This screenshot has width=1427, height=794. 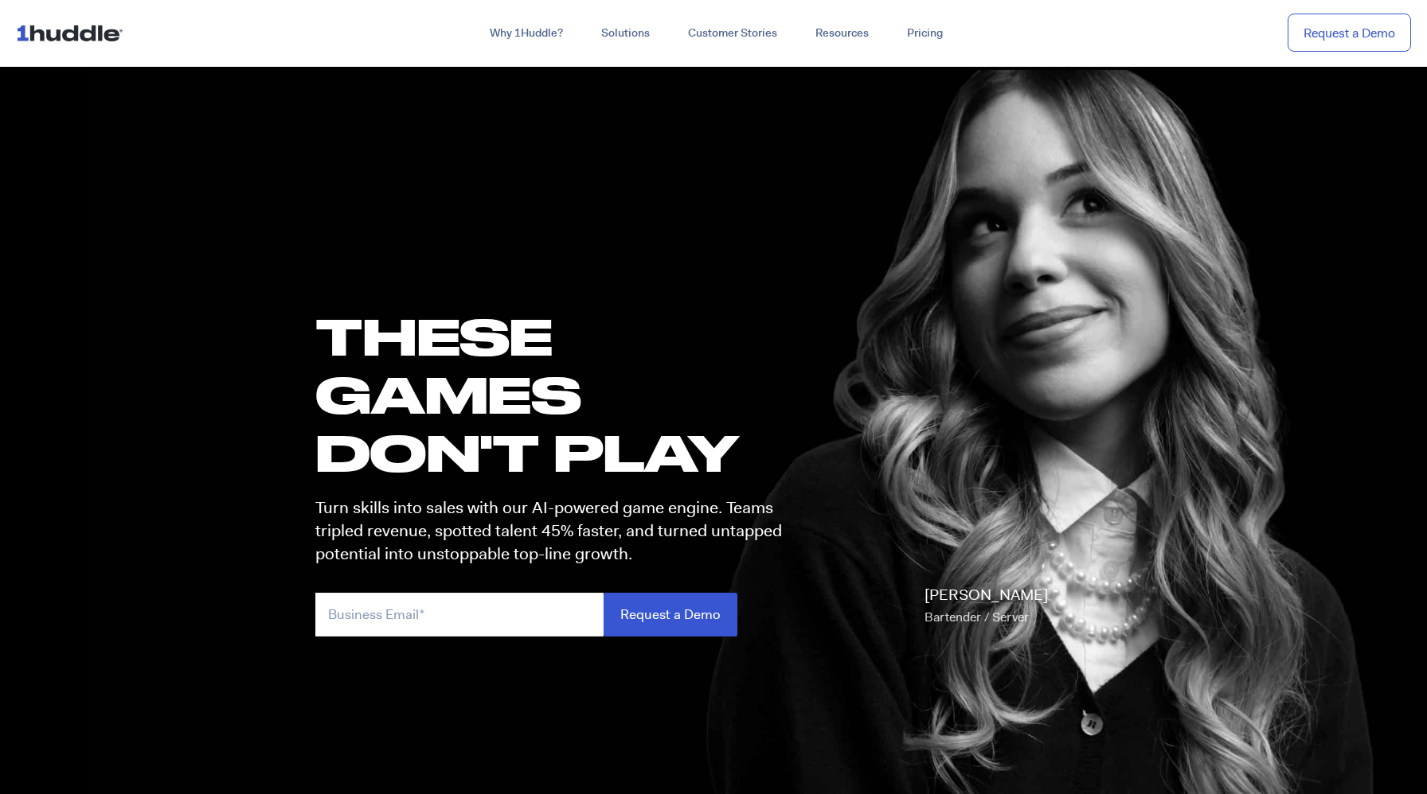 What do you see at coordinates (1349, 33) in the screenshot?
I see `a: Request a Demo` at bounding box center [1349, 33].